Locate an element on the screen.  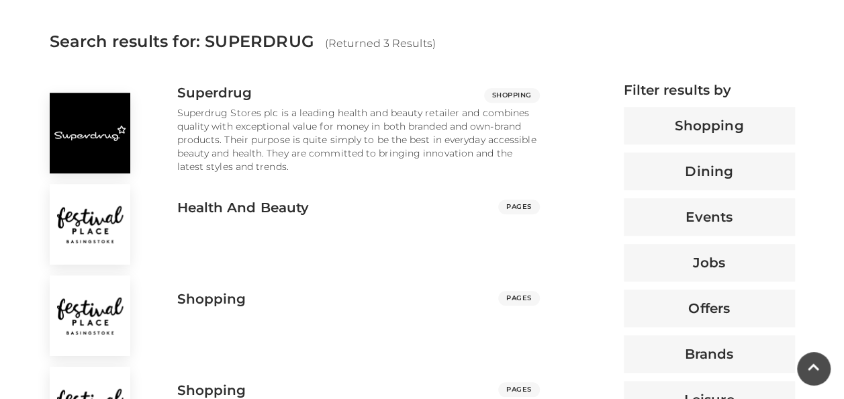
h3: Superdrug is located at coordinates (215, 93).